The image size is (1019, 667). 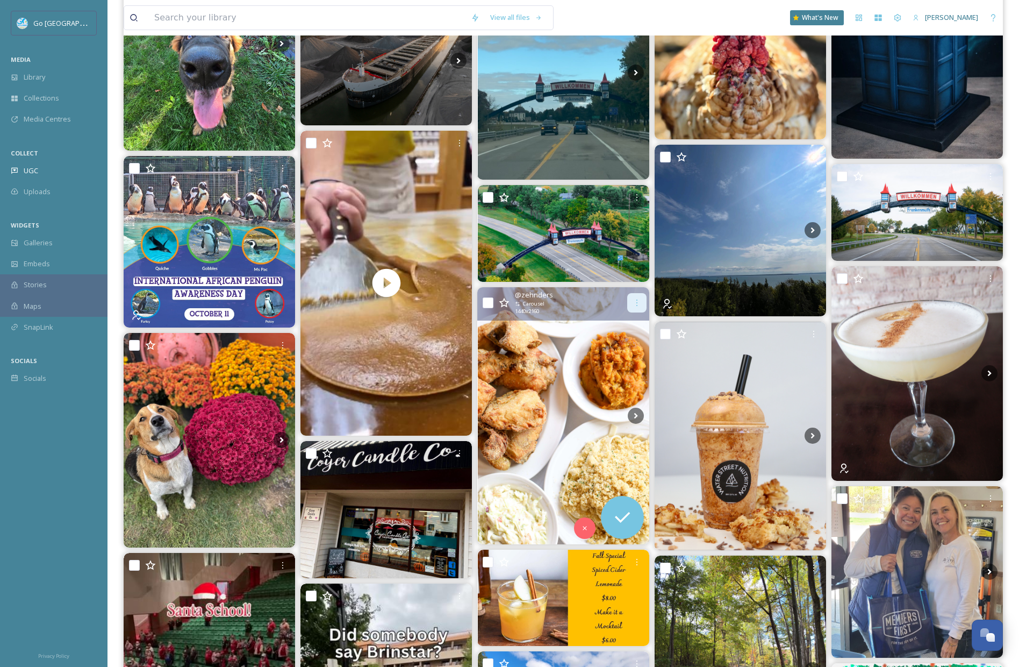 What do you see at coordinates (209, 241) in the screenshot?
I see `img: 🌎 Today is 𝐈𝐧𝐭𝐞𝐫𝐧𝐚𝐭𝐢𝐨𝐧𝐚𝐥 𝐀𝐟𝐫𝐢𝐜𝐚𝐧 𝐏𝐞𝐧𝐠𝐮𝐢𝐧 𝐀𝐰𝐚𝐫𝐞𝐧𝐞𝐬𝐬 𝐃𝐚𝐲!!! This day is celebrated on the second Sa...` at bounding box center [209, 241].